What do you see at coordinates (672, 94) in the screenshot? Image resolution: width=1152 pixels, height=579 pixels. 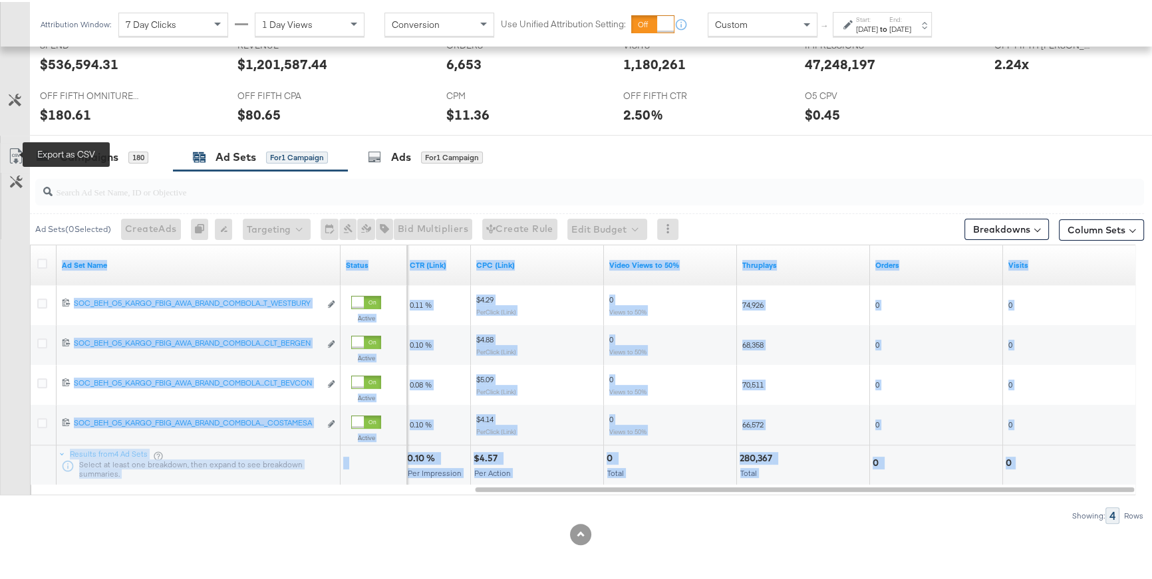 I see `span: OFF FIFTH CTR` at bounding box center [672, 94].